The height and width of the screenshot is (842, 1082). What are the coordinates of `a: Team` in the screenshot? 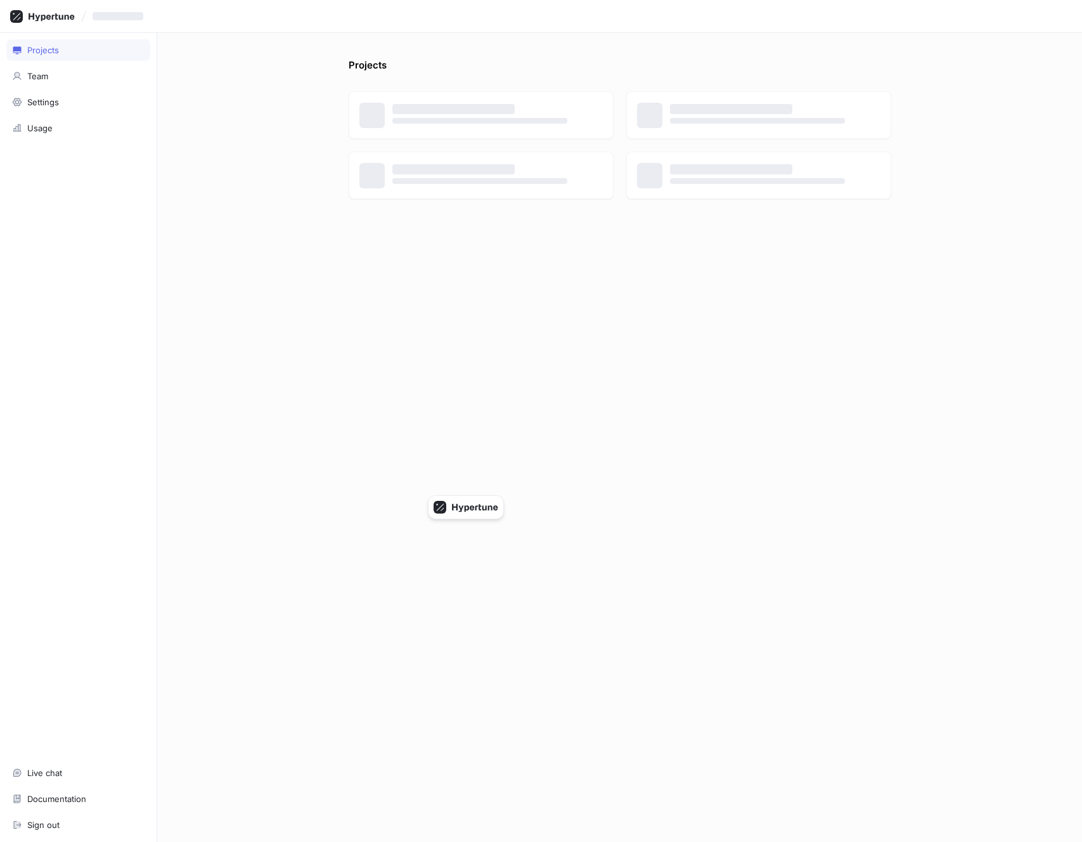 It's located at (78, 76).